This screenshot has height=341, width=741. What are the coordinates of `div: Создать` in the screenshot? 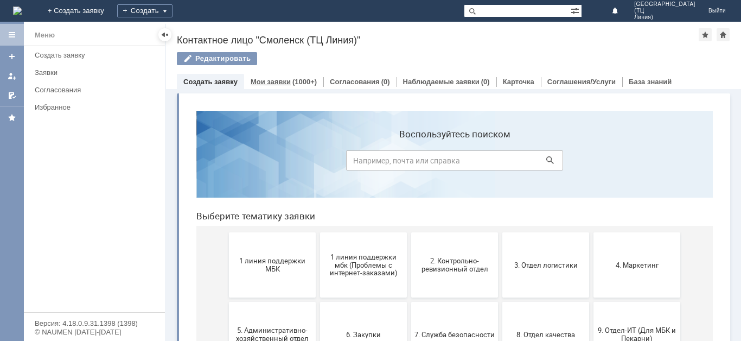 It's located at (145, 11).